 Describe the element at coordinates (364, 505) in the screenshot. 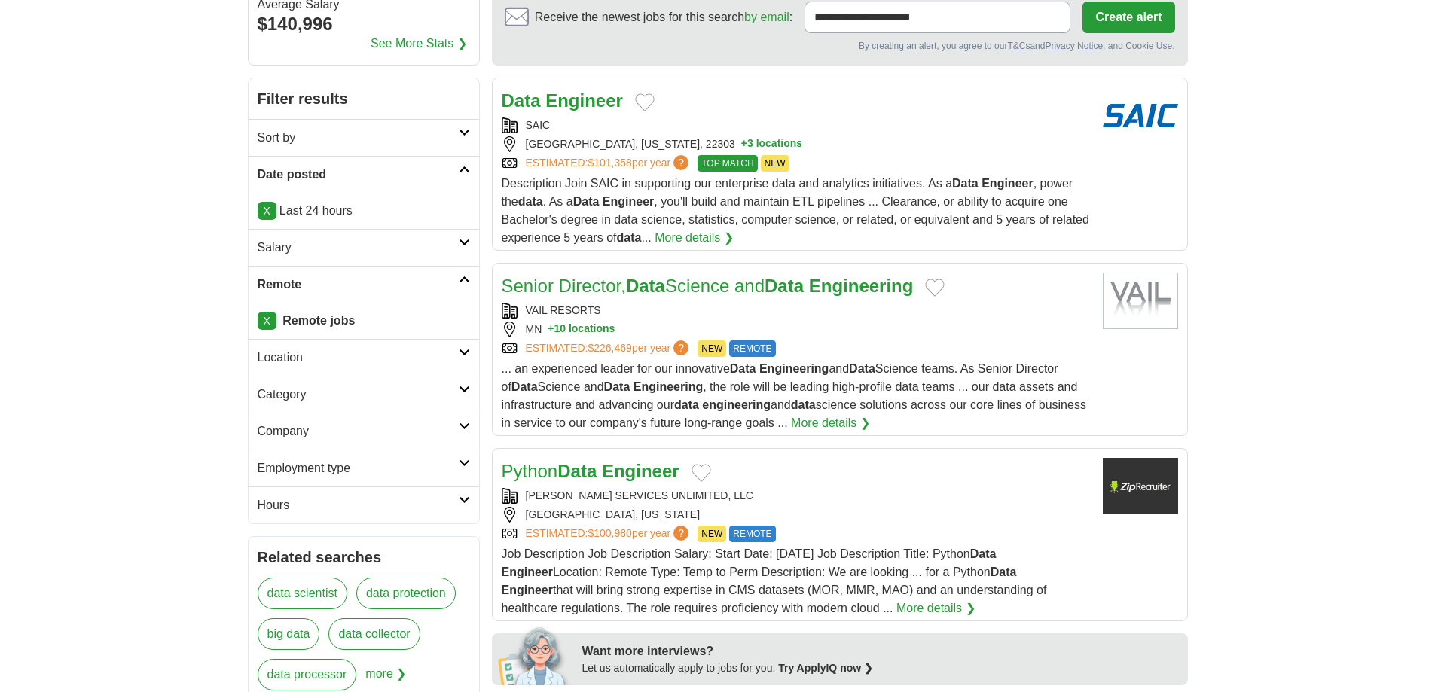

I see `a: Hours` at that location.